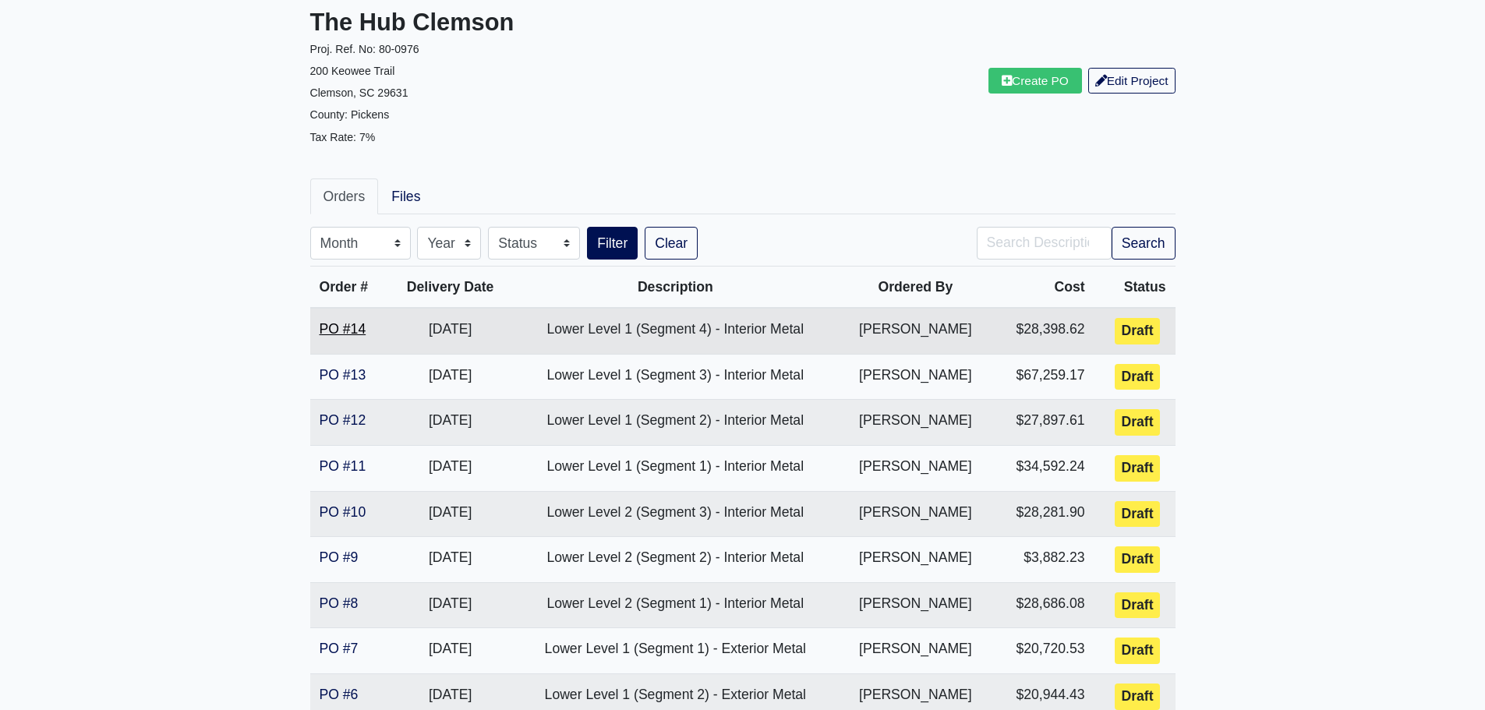  What do you see at coordinates (675, 288) in the screenshot?
I see `th: Description` at bounding box center [675, 288].